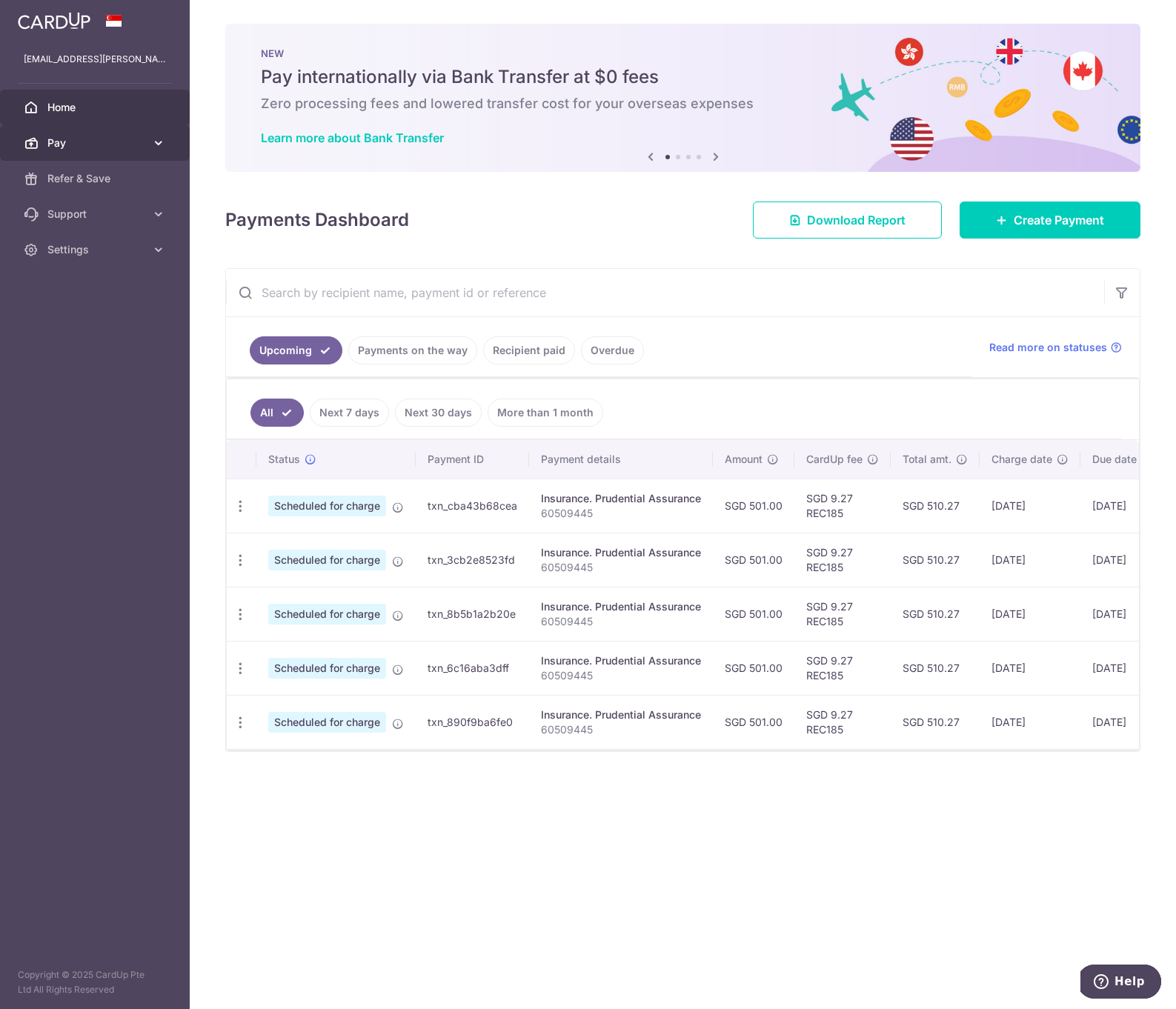  Describe the element at coordinates (1050, 220) in the screenshot. I see `a: Create Payment` at that location.